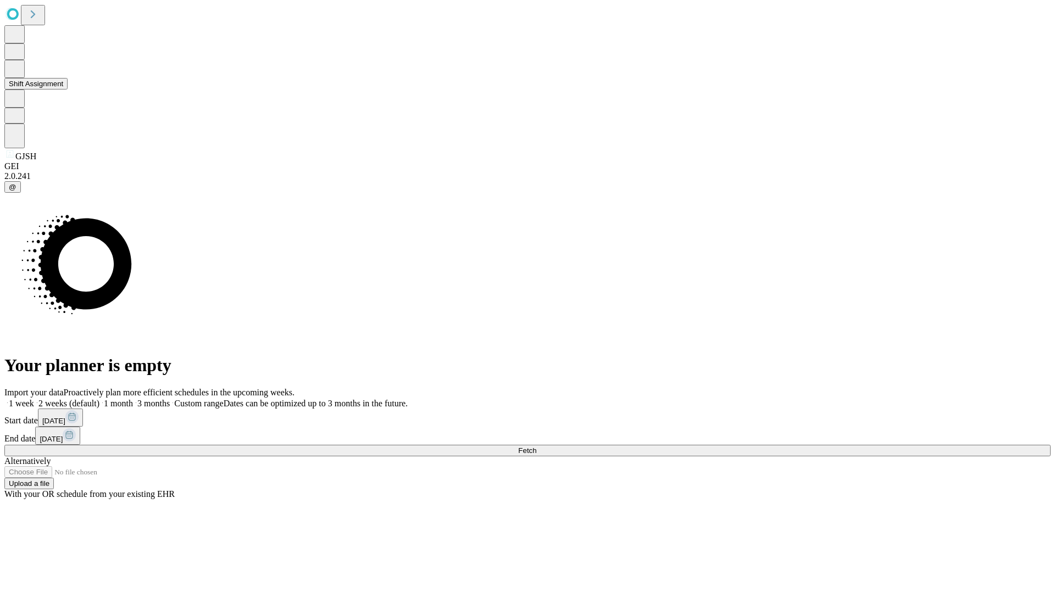 This screenshot has width=1055, height=593. What do you see at coordinates (27, 461) in the screenshot?
I see `span: Alternatively` at bounding box center [27, 461].